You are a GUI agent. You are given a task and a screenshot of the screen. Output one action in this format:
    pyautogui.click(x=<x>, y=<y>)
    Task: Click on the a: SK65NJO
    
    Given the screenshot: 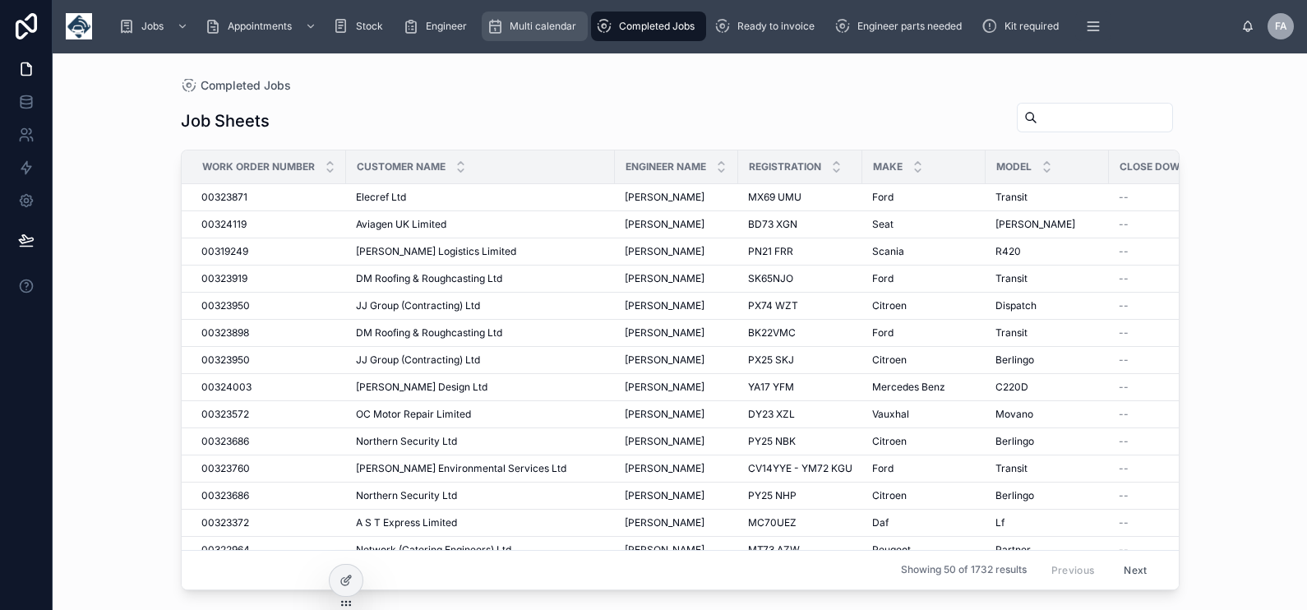 What is the action you would take?
    pyautogui.click(x=800, y=279)
    